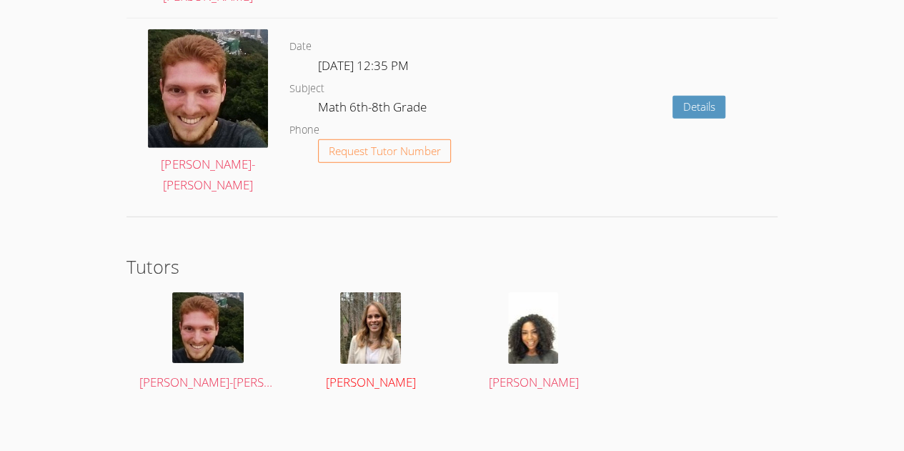 The height and width of the screenshot is (451, 904). I want to click on dd: Math 6th-8th Grade, so click(374, 109).